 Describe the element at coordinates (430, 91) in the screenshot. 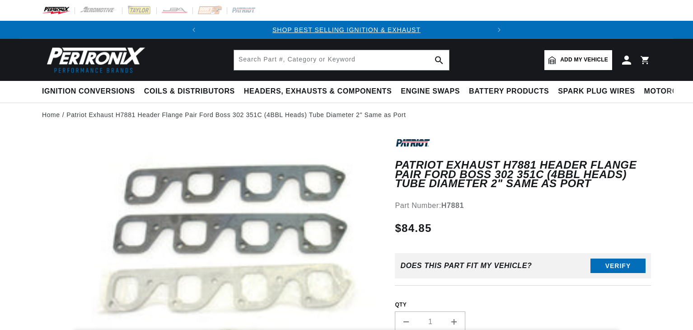

I see `span: Engine Swaps` at that location.